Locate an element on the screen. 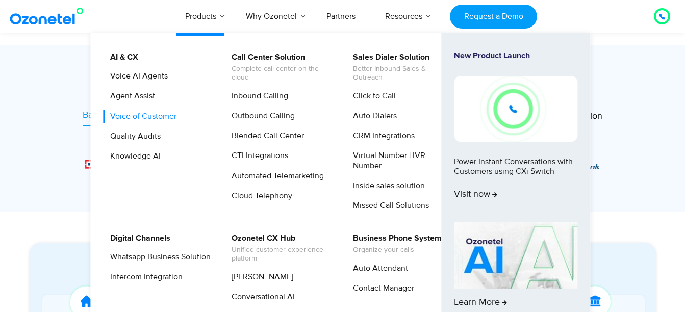  a: Conversational AI is located at coordinates (261, 297).